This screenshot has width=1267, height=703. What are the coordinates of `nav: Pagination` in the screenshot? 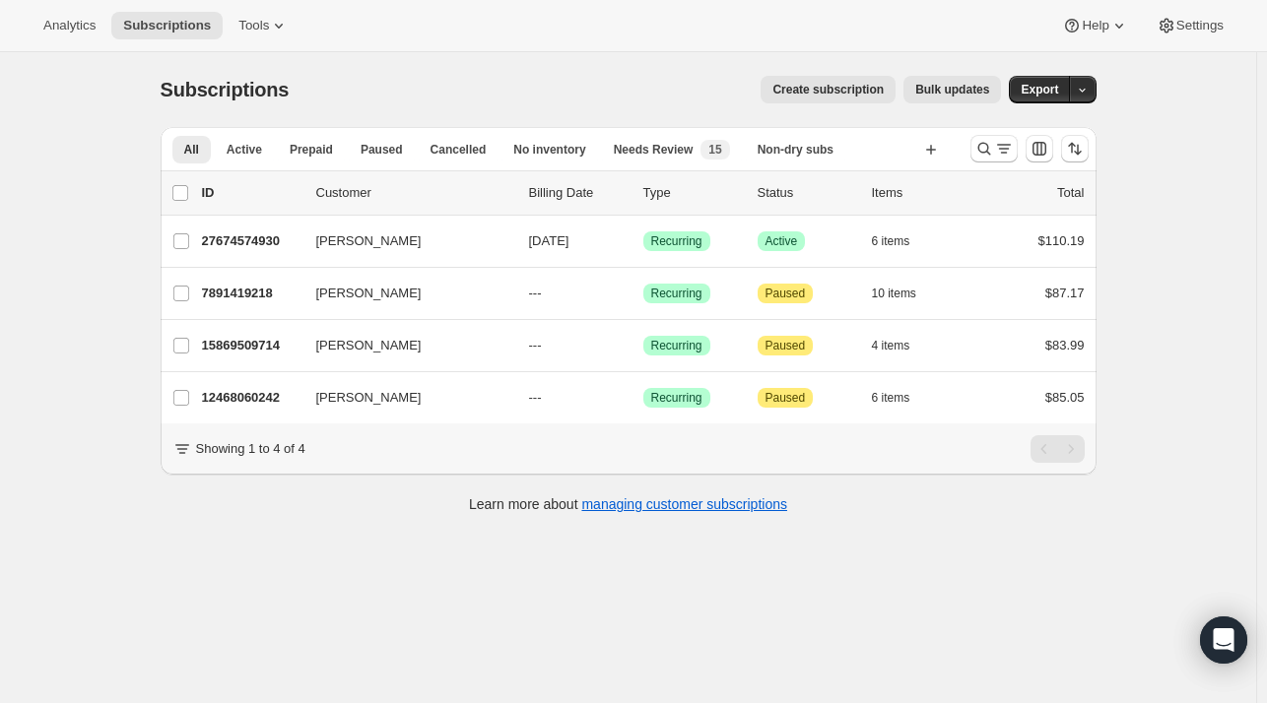 It's located at (1057, 449).